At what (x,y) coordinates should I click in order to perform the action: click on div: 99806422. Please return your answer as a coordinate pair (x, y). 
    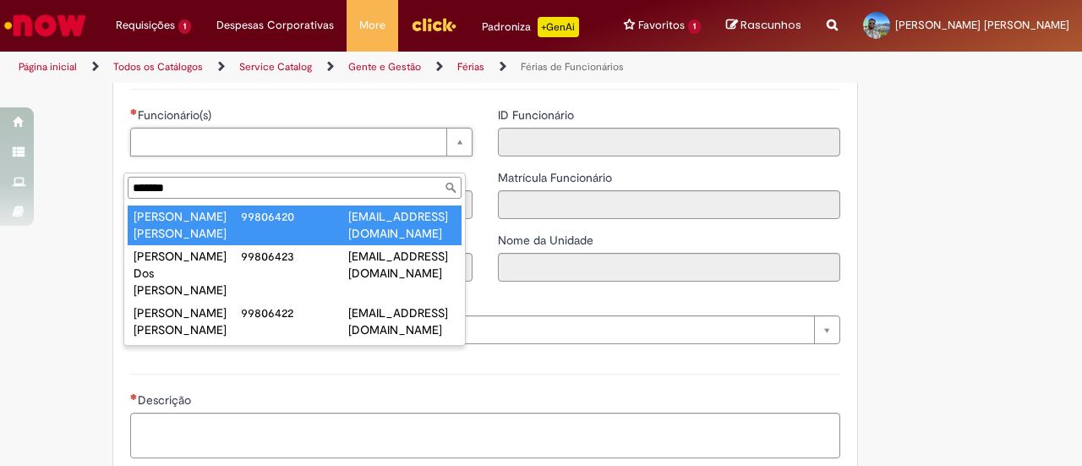
    Looking at the image, I should click on (294, 313).